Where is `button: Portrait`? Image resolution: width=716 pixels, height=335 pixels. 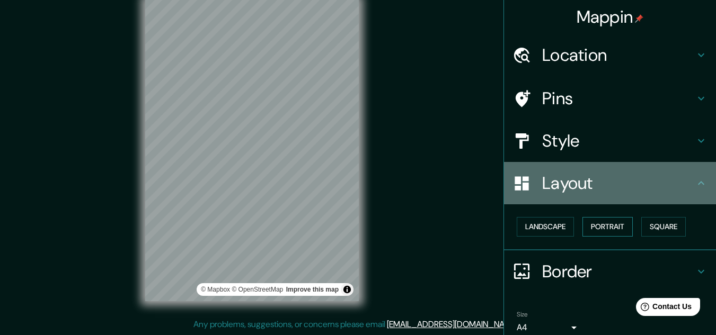 button: Portrait is located at coordinates (607, 227).